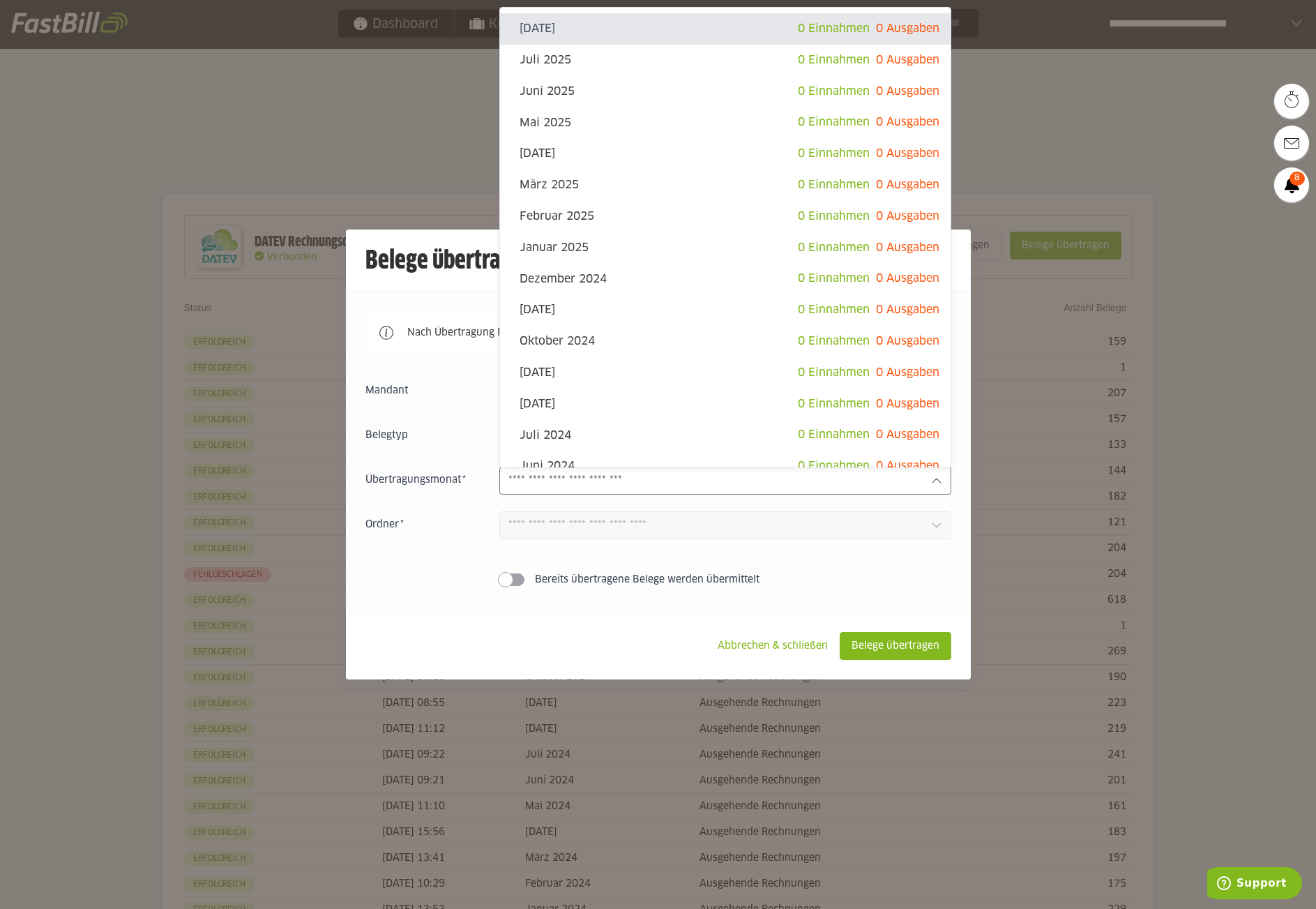 This screenshot has width=1316, height=909. Describe the element at coordinates (895, 646) in the screenshot. I see `sl-button: Belege übertragen` at that location.